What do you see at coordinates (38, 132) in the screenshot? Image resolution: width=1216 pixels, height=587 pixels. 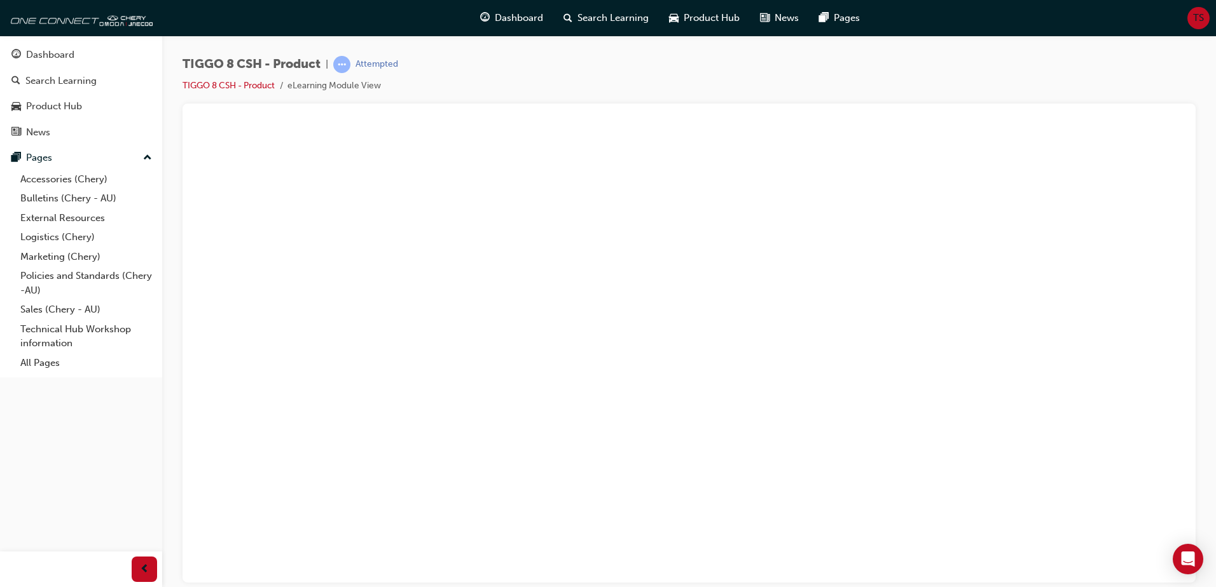 I see `div: News` at bounding box center [38, 132].